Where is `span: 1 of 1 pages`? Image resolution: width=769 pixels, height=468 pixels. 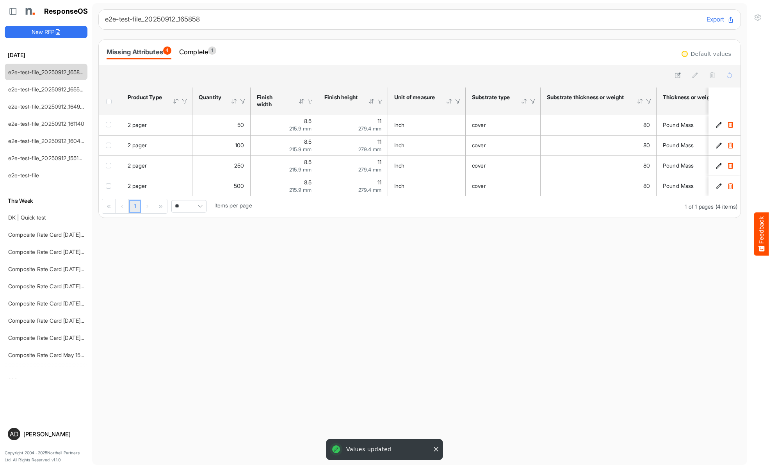 span: 1 of 1 pages is located at coordinates (699, 206).